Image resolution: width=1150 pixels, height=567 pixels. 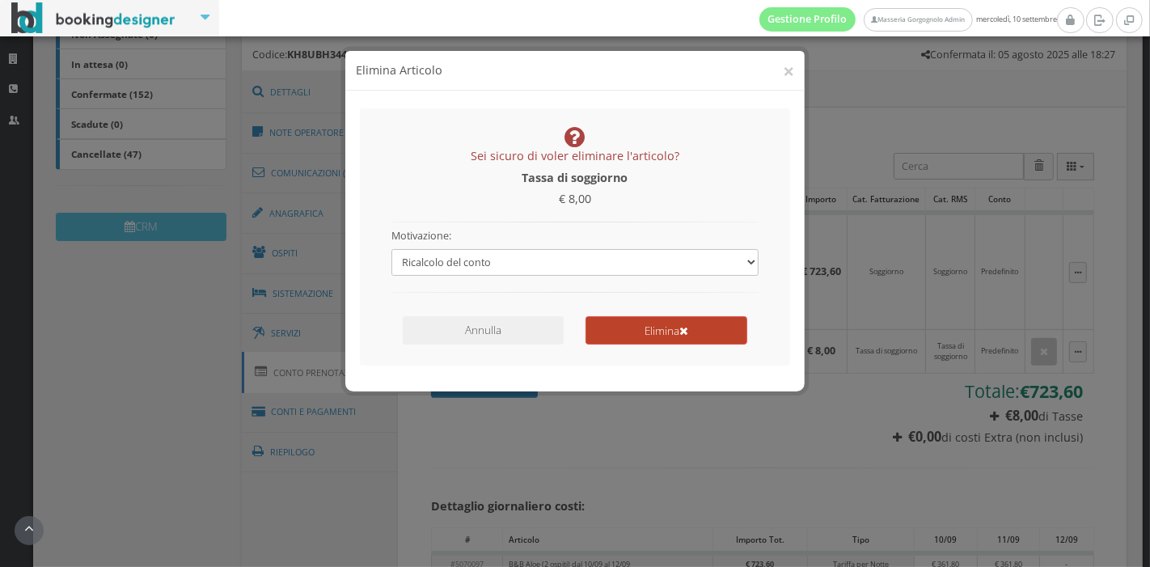 I want to click on b: Tassa di soggiorno, so click(x=574, y=177).